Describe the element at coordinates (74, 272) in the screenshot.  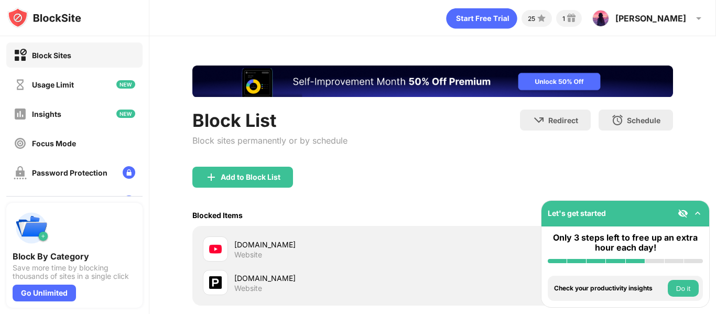
I see `div: Save more time by blocking thousands of sites in a single click` at that location.